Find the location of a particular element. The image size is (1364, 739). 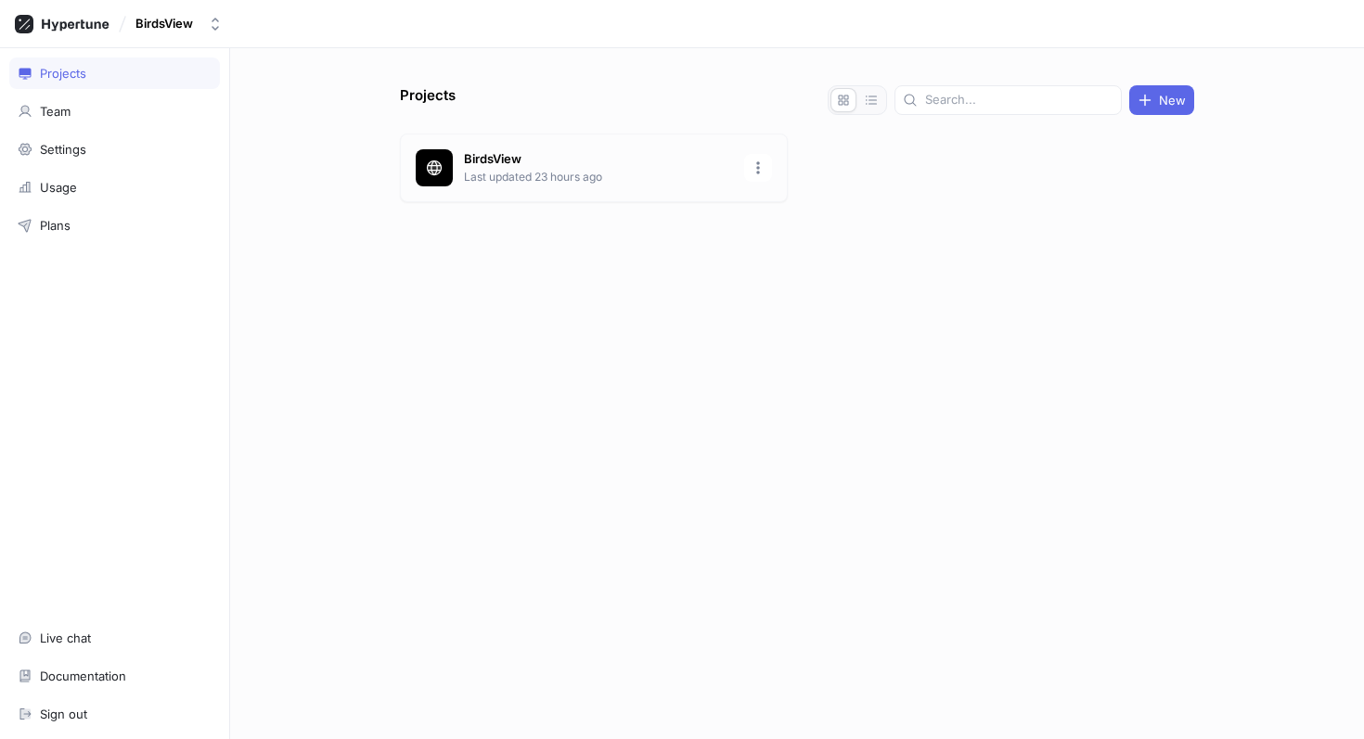

button: BirdsView is located at coordinates (179, 23).